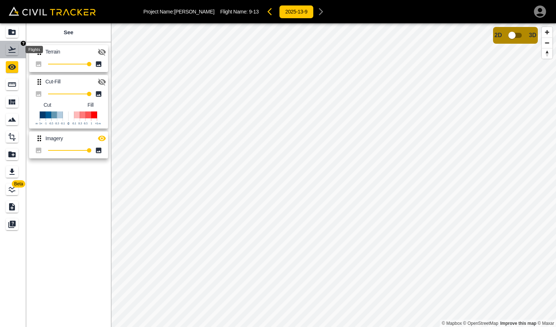 This screenshot has height=327, width=556. Describe the element at coordinates (254, 12) in the screenshot. I see `span: 9-13` at that location.